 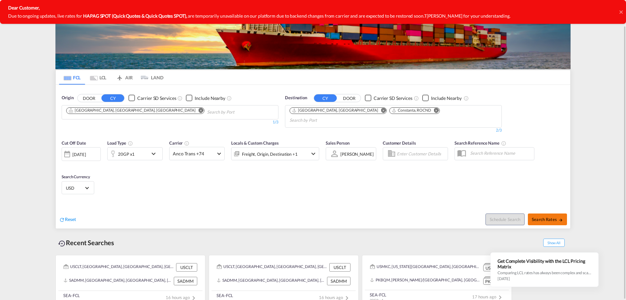 What do you see at coordinates (561, 220) in the screenshot?
I see `md-icon: icon-arrow-right` at bounding box center [561, 220].